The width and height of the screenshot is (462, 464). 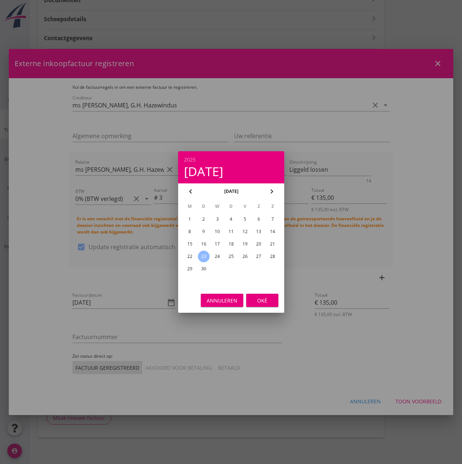 I want to click on div: 28, so click(x=272, y=257).